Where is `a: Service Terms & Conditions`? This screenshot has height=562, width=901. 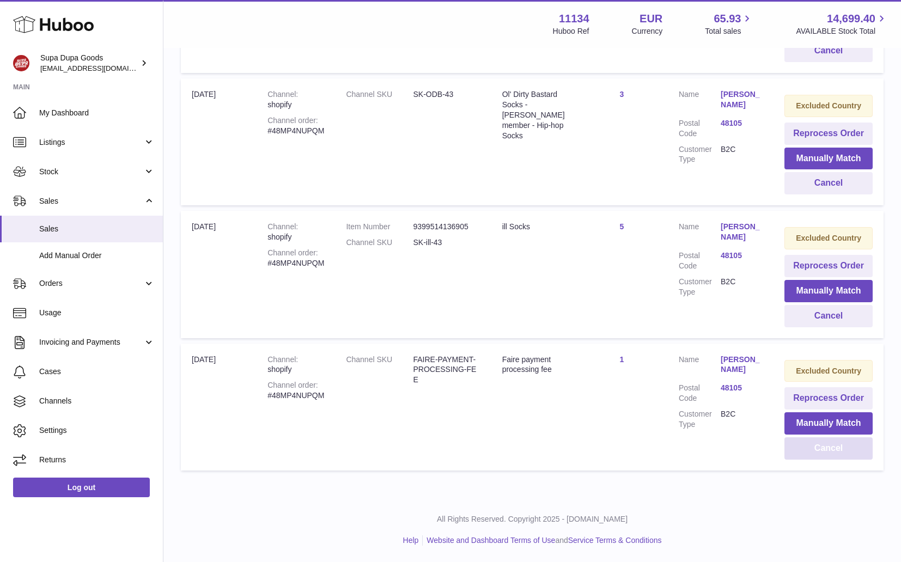
a: Service Terms & Conditions is located at coordinates (615, 540).